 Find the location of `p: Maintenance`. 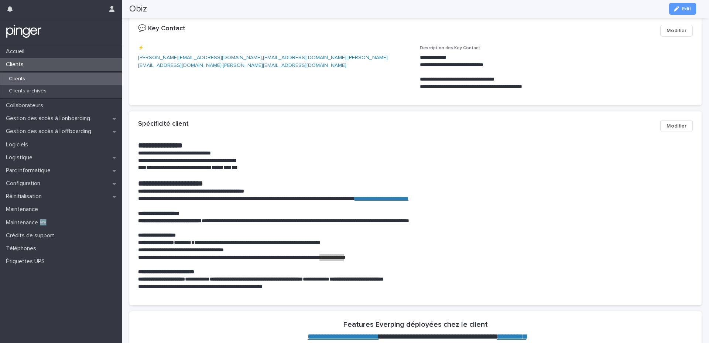

p: Maintenance is located at coordinates (23, 209).